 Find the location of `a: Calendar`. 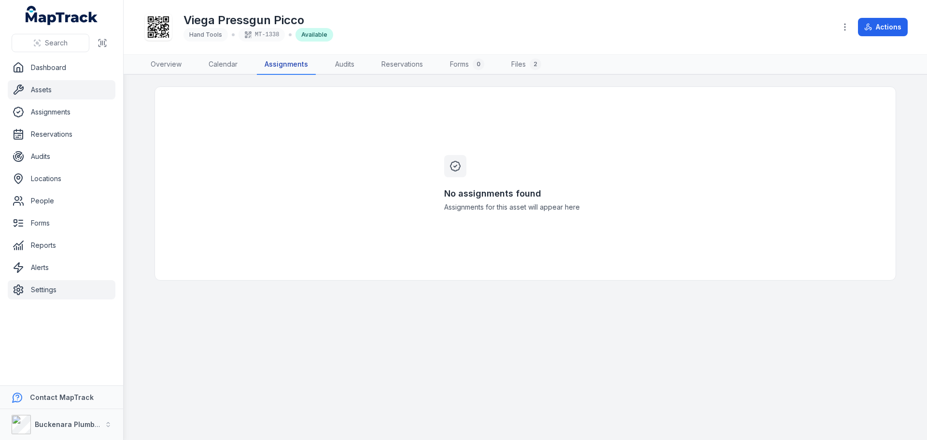

a: Calendar is located at coordinates (223, 65).